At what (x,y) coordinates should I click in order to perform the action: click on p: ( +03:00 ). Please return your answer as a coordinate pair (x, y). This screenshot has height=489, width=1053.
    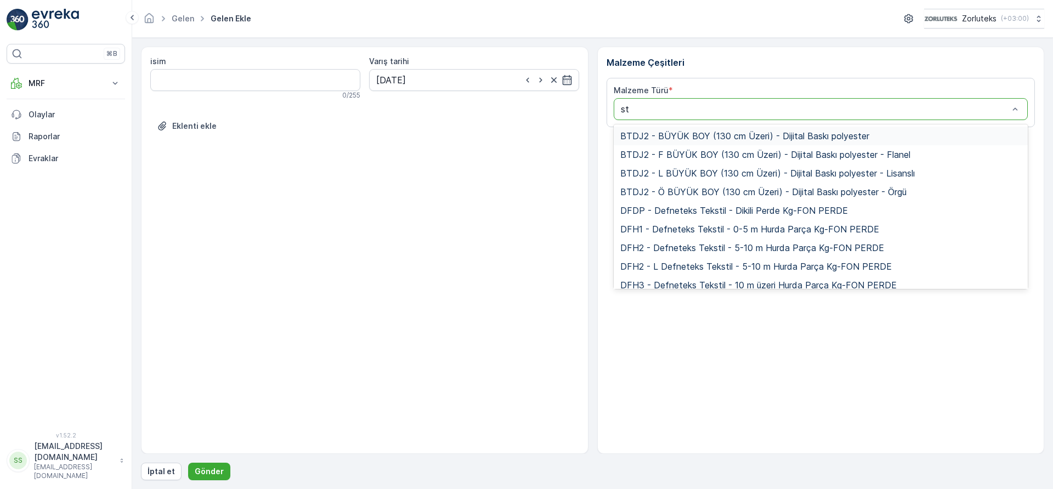
    Looking at the image, I should click on (1014, 19).